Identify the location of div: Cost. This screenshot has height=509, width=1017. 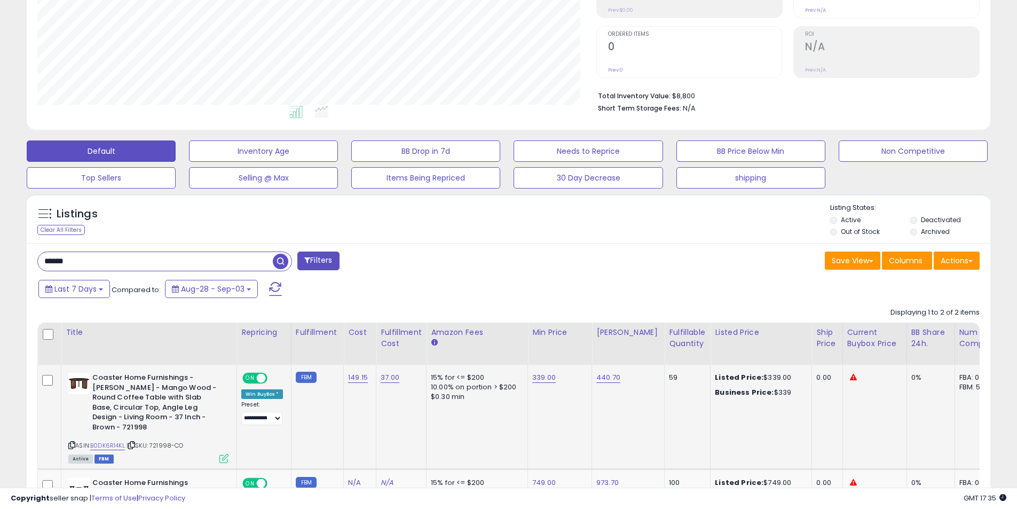
(360, 332).